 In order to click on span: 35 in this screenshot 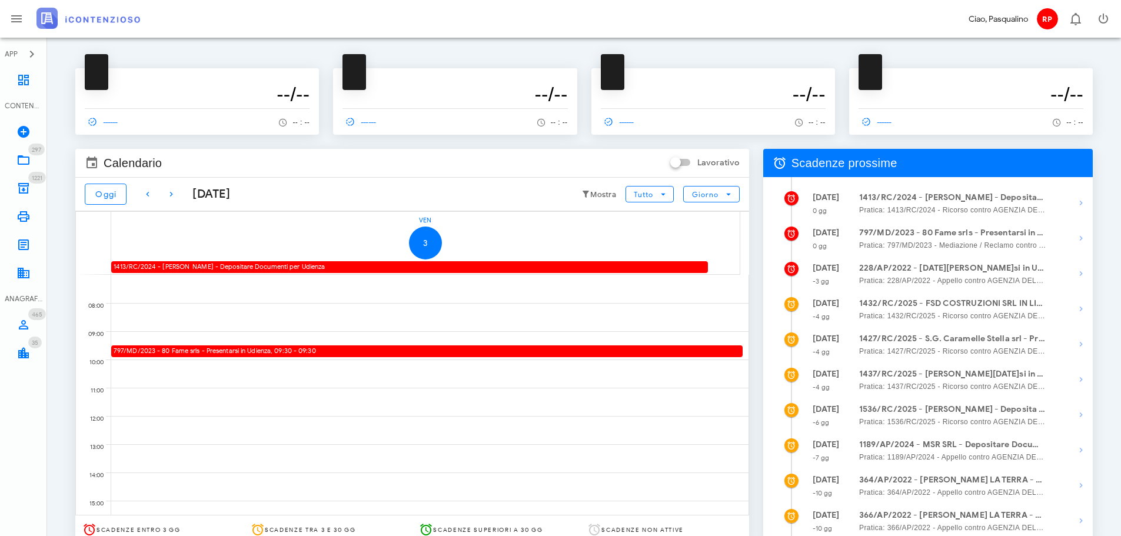, I will do `click(35, 342)`.